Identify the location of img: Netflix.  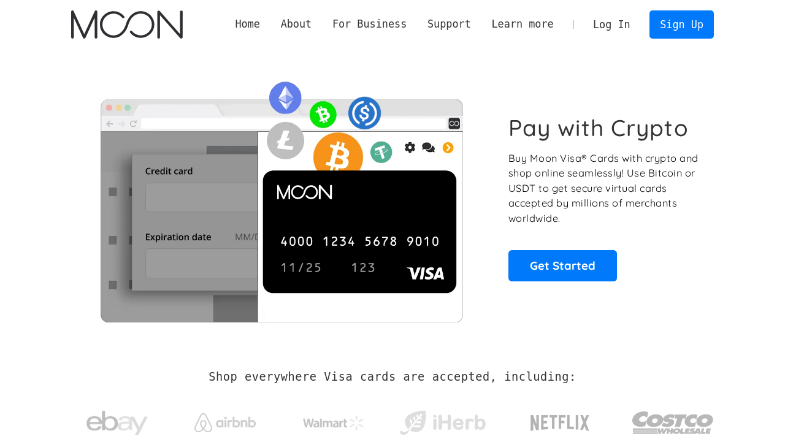
(560, 423).